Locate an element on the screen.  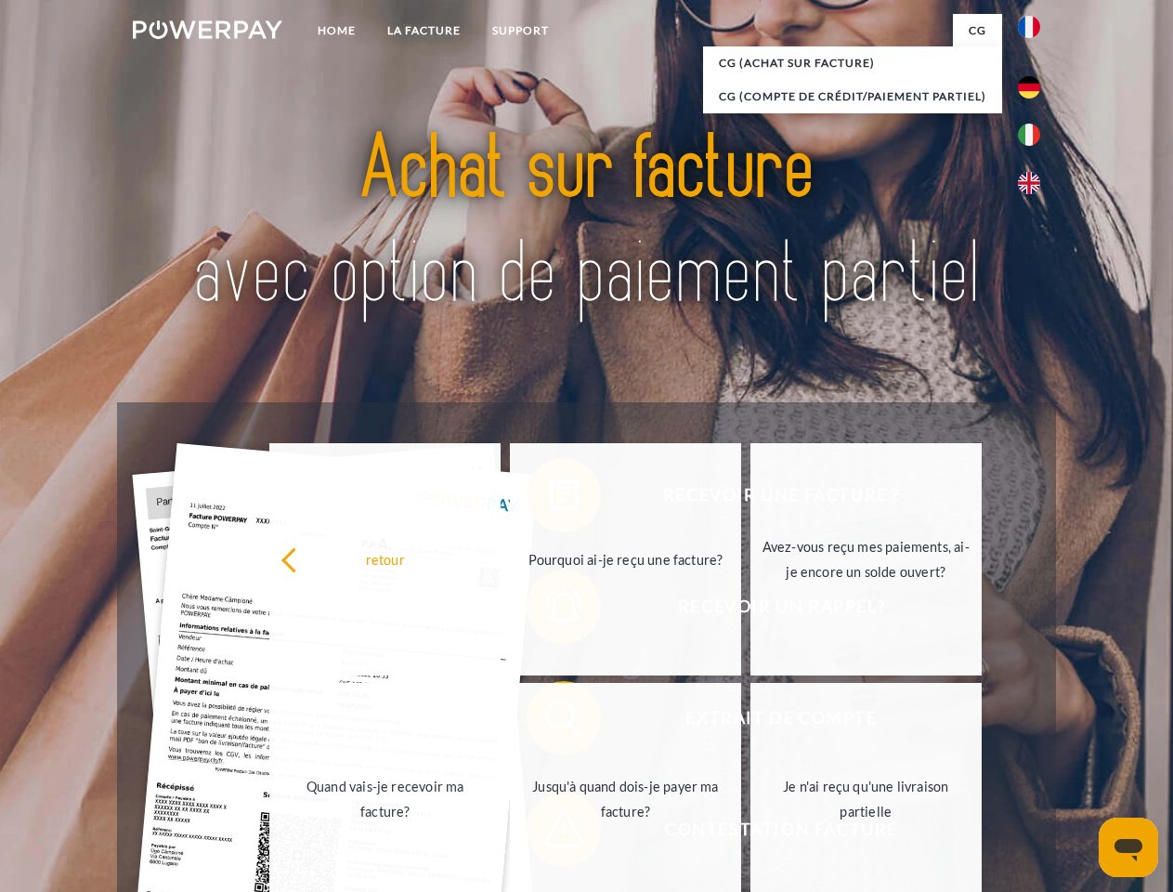
img: logo-powerpay-white.svg is located at coordinates (207, 30).